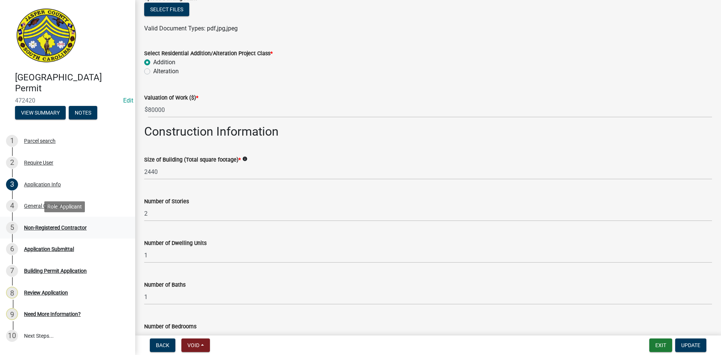 The height and width of the screenshot is (355, 721). I want to click on label: Select Residential Addition/Alteration Project Class, so click(209, 54).